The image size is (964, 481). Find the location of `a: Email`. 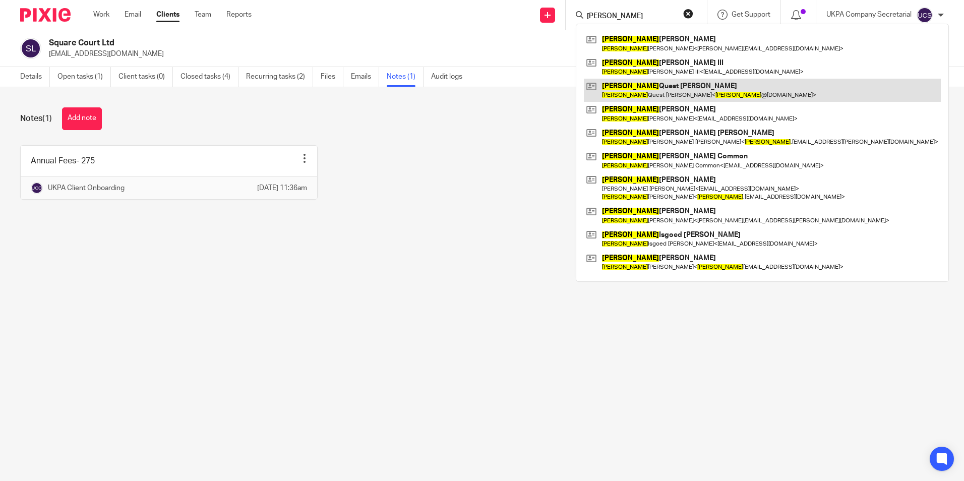

a: Email is located at coordinates (133, 15).